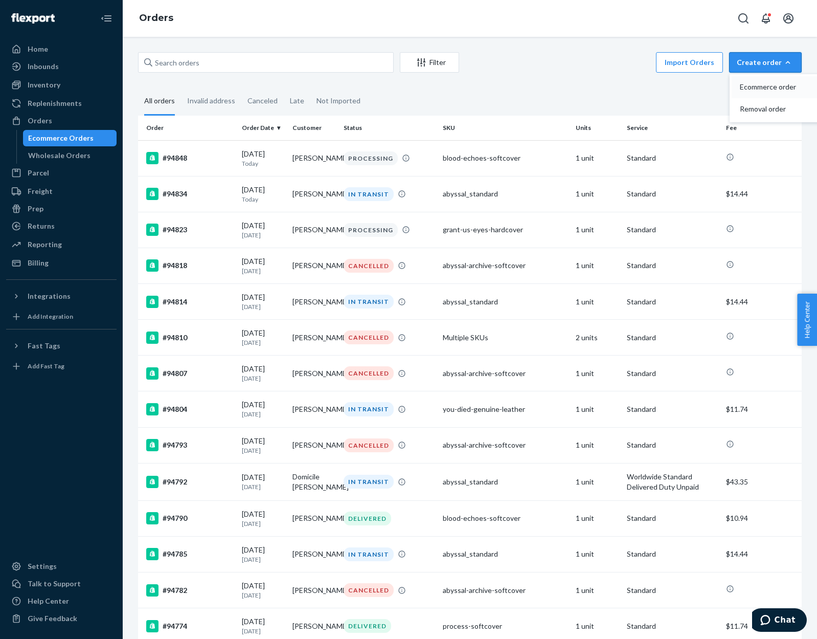 Image resolution: width=817 pixels, height=639 pixels. Describe the element at coordinates (190, 554) in the screenshot. I see `div: #94785` at that location.